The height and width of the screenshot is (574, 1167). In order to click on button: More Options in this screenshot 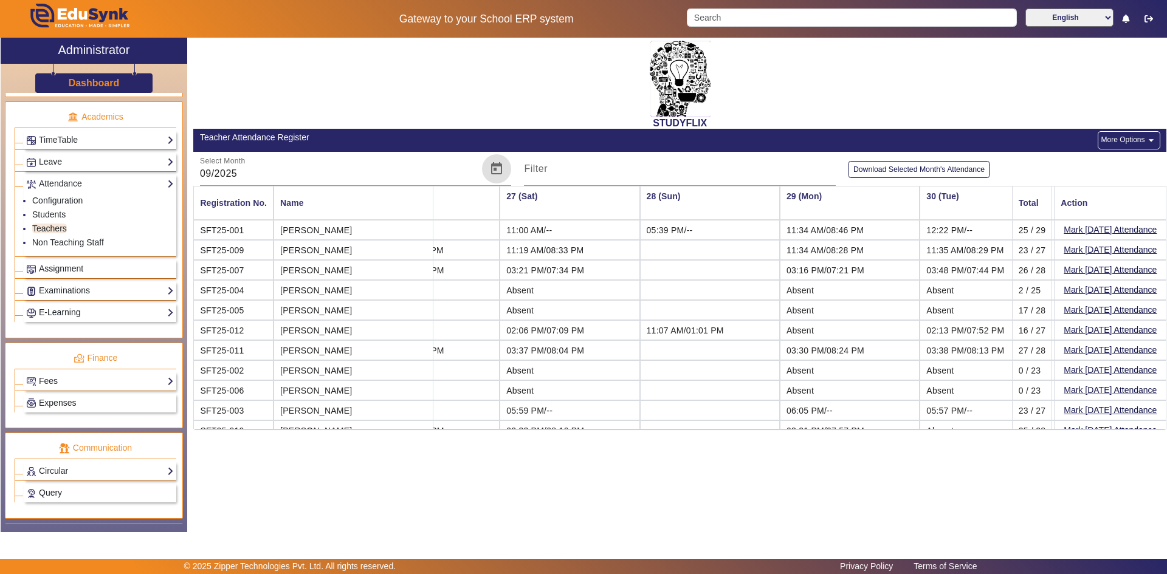, I will do `click(1128, 140)`.